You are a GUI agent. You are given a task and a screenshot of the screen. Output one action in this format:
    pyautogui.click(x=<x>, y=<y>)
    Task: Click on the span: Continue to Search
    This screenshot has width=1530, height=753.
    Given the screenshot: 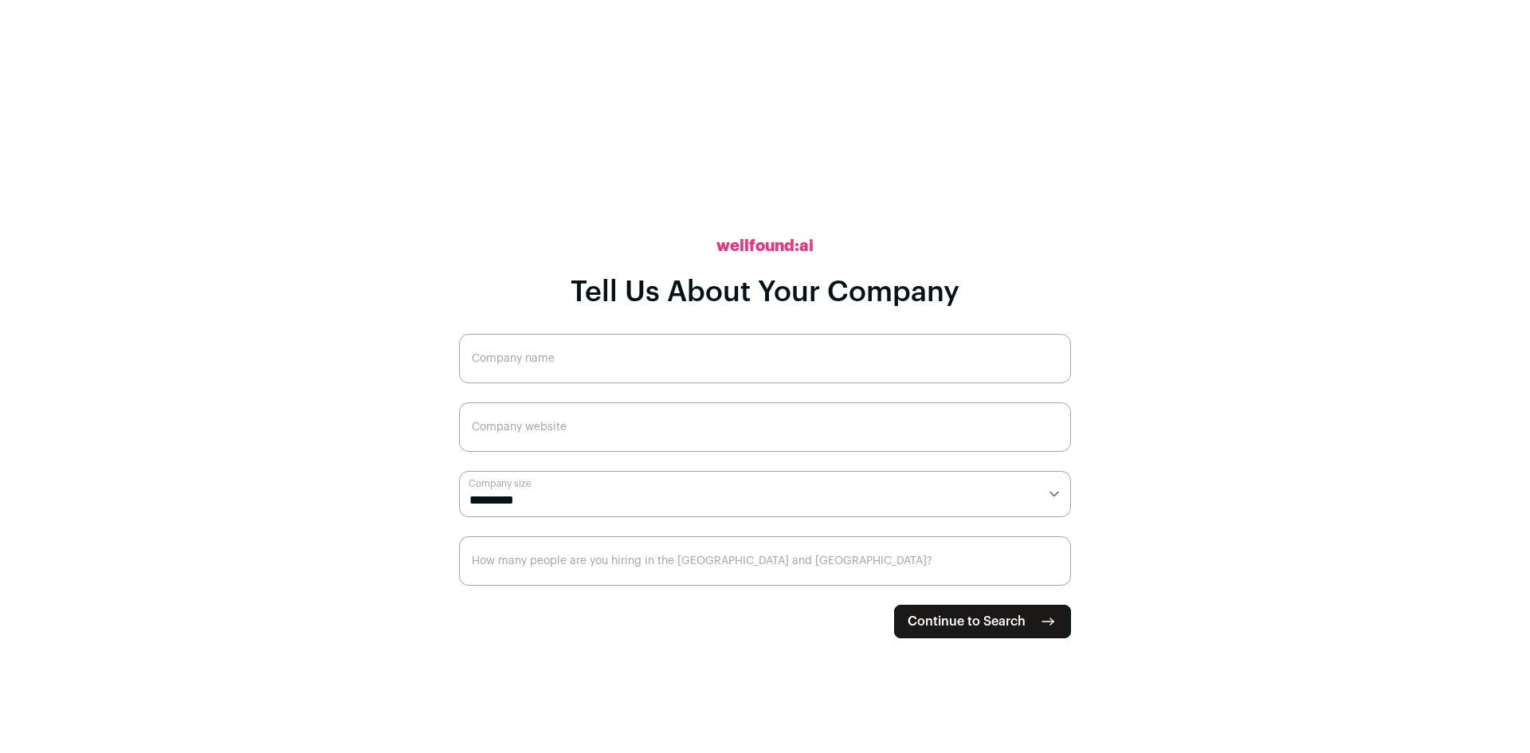 What is the action you would take?
    pyautogui.click(x=967, y=622)
    